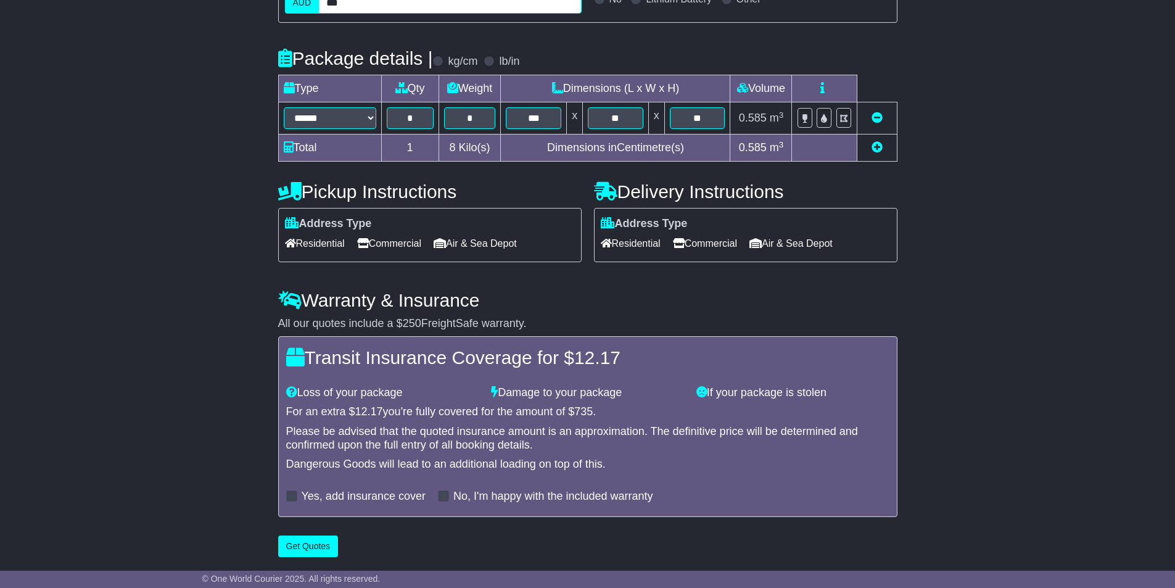  Describe the element at coordinates (588, 438) in the screenshot. I see `div: Please be advised that the quoted insurance amount is an approximation. The definitive price will...` at that location.